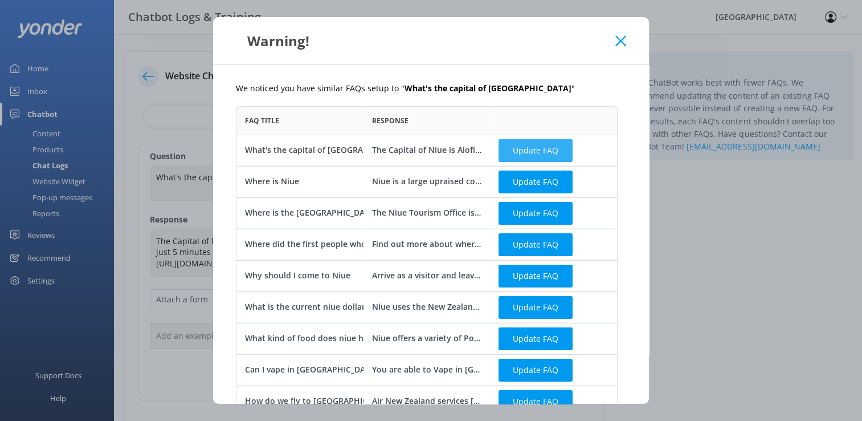 This screenshot has height=421, width=862. Describe the element at coordinates (298, 276) in the screenshot. I see `div: Why should I come to Niue` at that location.